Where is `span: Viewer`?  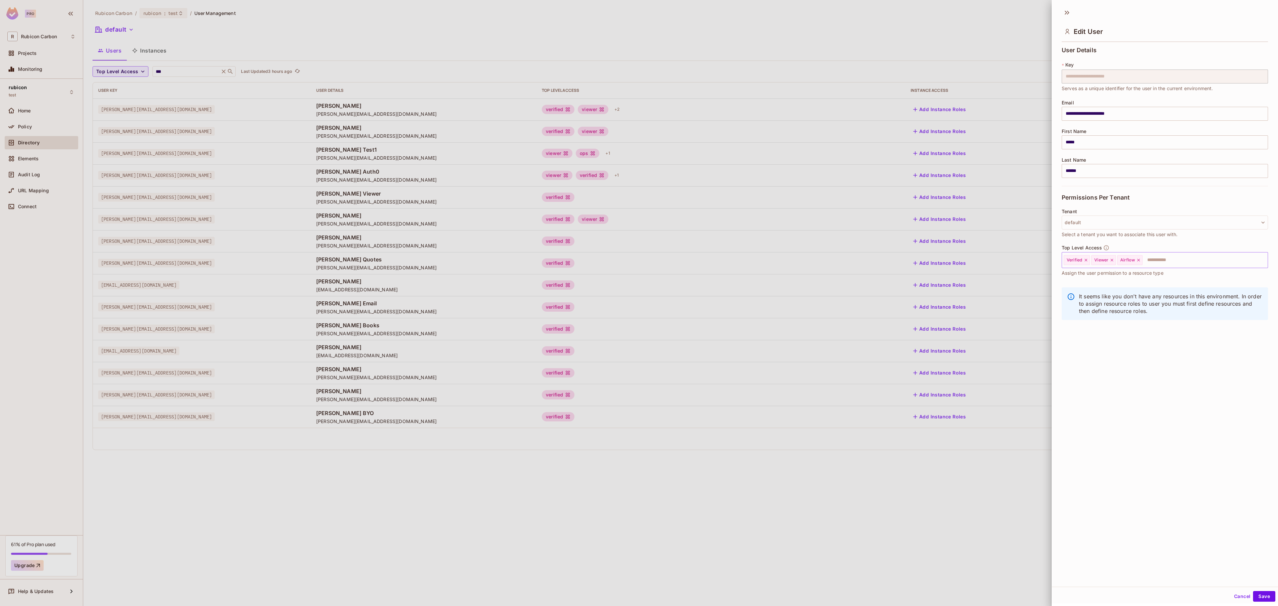
span: Viewer is located at coordinates (1101, 260).